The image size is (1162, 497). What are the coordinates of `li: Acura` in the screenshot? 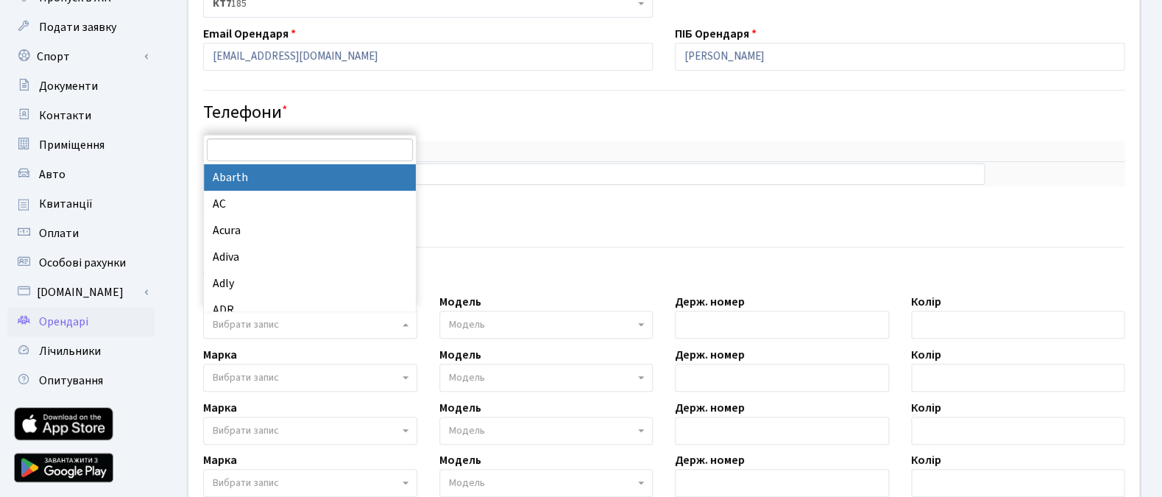 It's located at (310, 230).